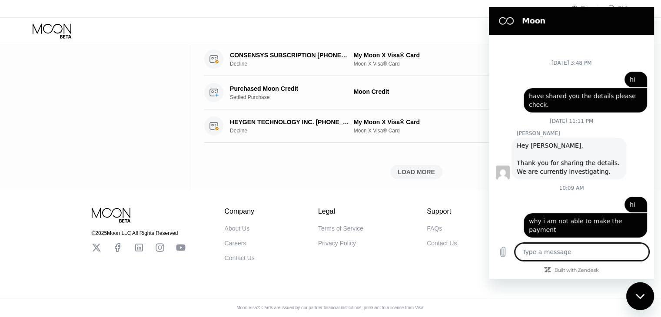  Describe the element at coordinates (239, 212) in the screenshot. I see `div: Company` at that location.